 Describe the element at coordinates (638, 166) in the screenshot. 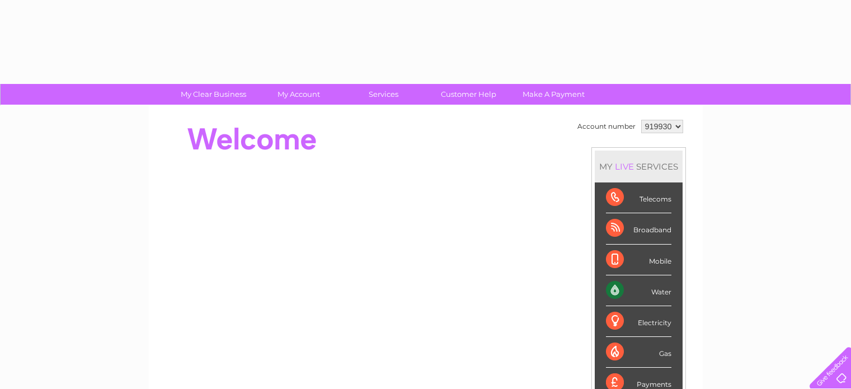

I see `div: MY SERVICES` at that location.